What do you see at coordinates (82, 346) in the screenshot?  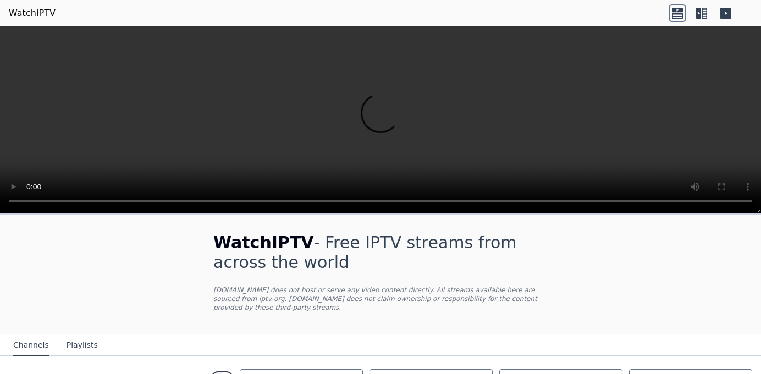 I see `button: Playlists` at bounding box center [82, 346].